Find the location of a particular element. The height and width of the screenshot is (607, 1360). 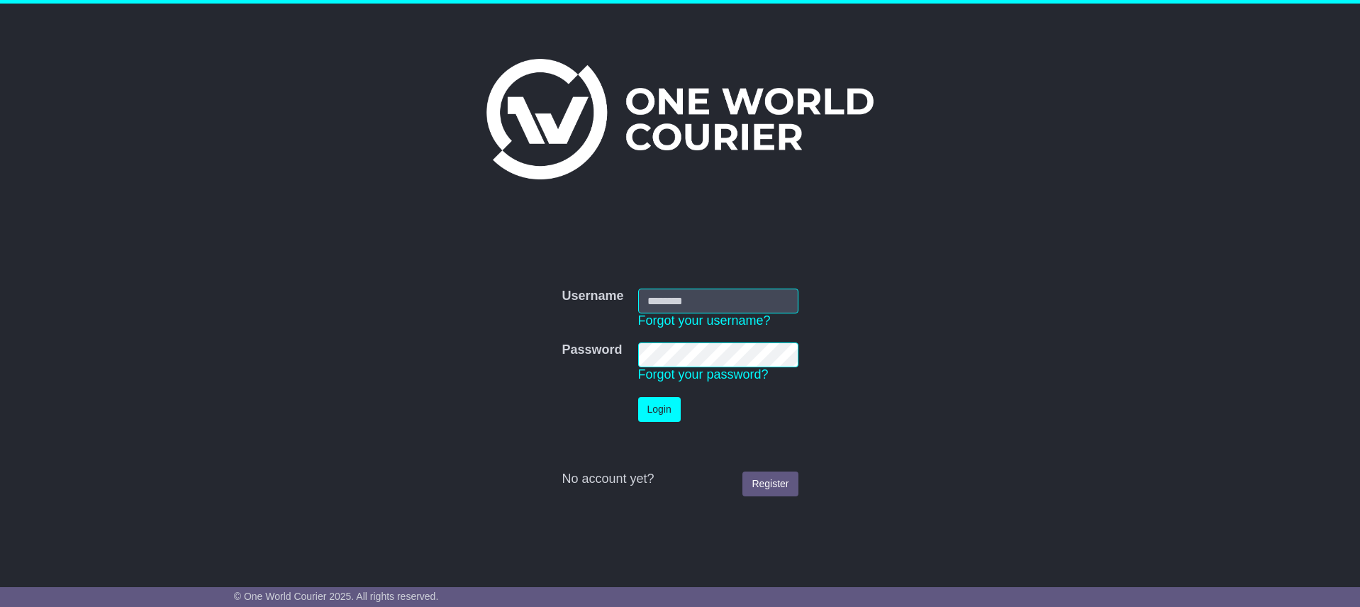

label: Username is located at coordinates (592, 296).